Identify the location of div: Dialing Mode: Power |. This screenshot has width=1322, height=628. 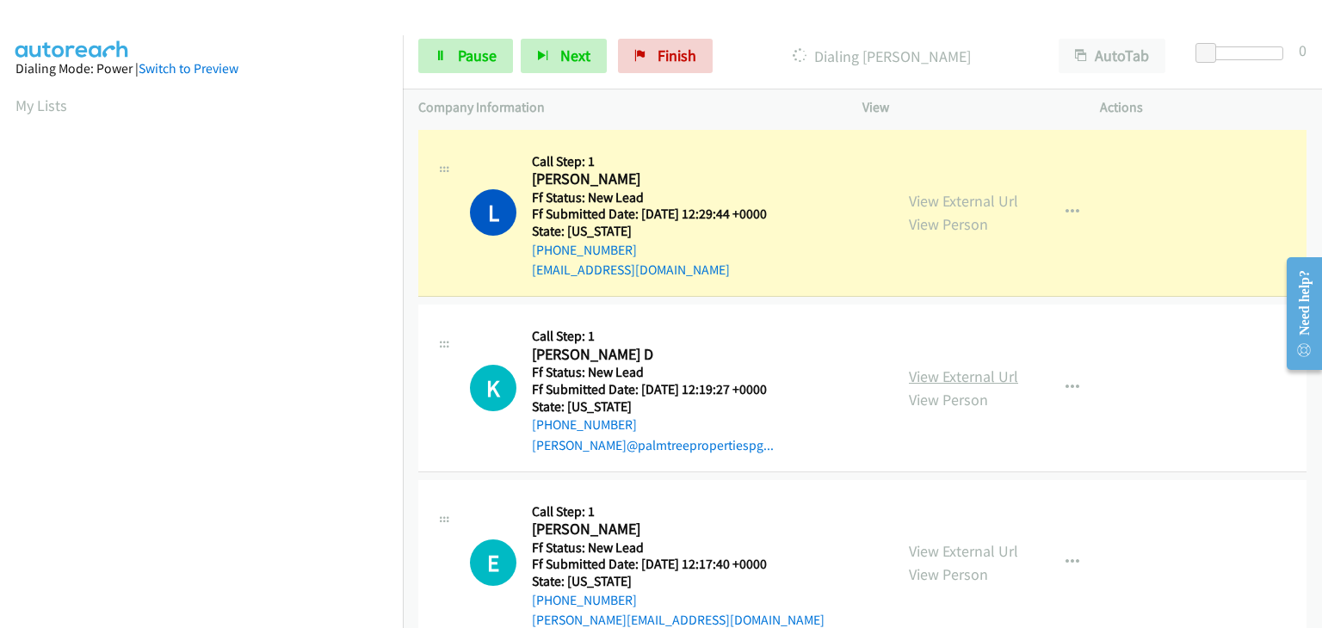
(201, 69).